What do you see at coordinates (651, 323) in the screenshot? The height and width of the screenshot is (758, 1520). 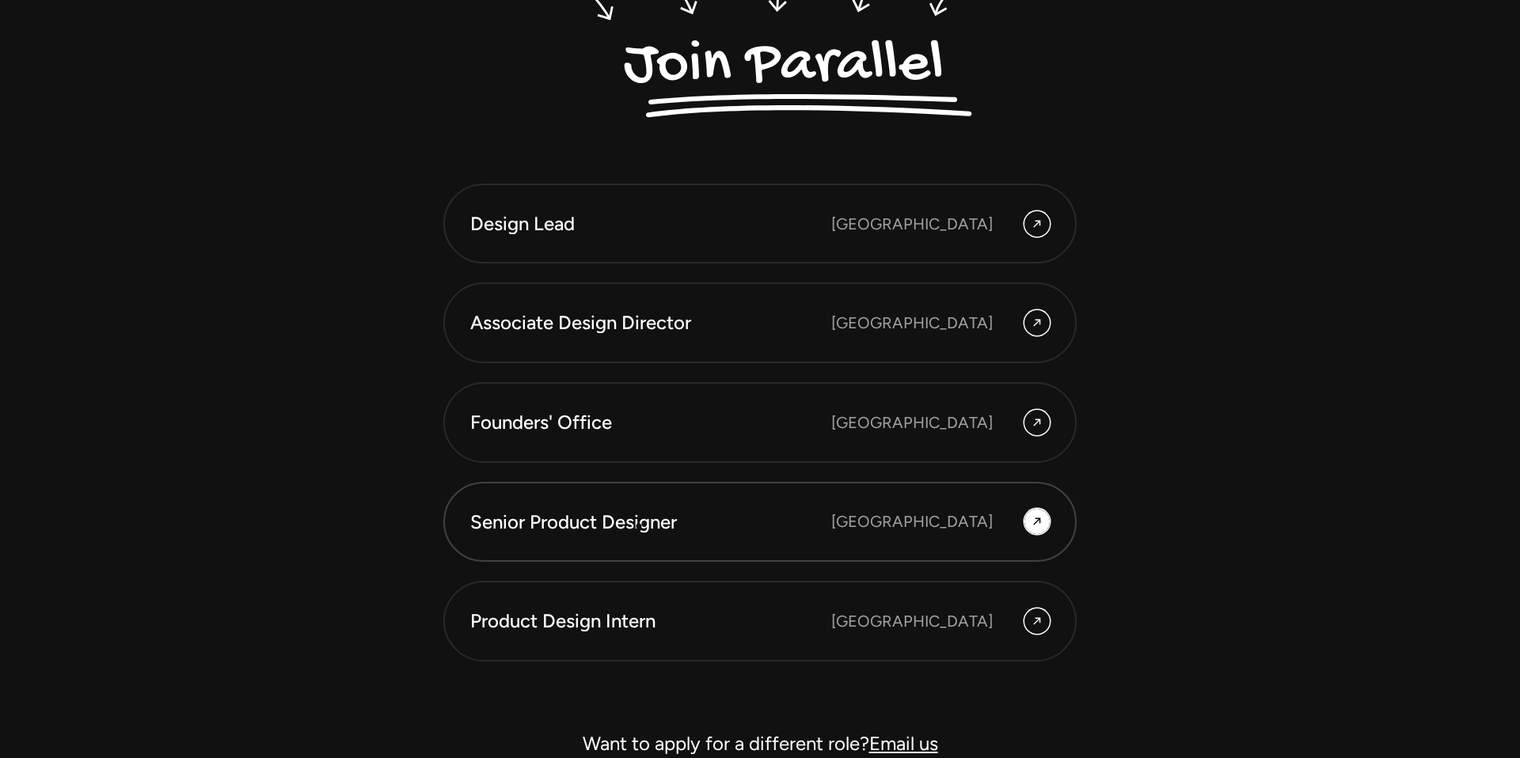 I see `div: Associate Design Director` at bounding box center [651, 323].